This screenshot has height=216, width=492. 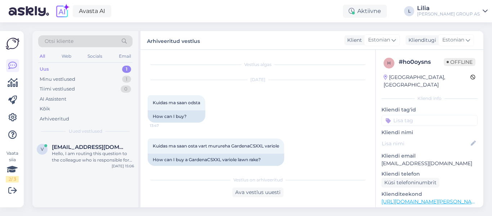 What do you see at coordinates (410, 182) in the screenshot?
I see `div: Küsi telefoninumbrit` at bounding box center [410, 182].